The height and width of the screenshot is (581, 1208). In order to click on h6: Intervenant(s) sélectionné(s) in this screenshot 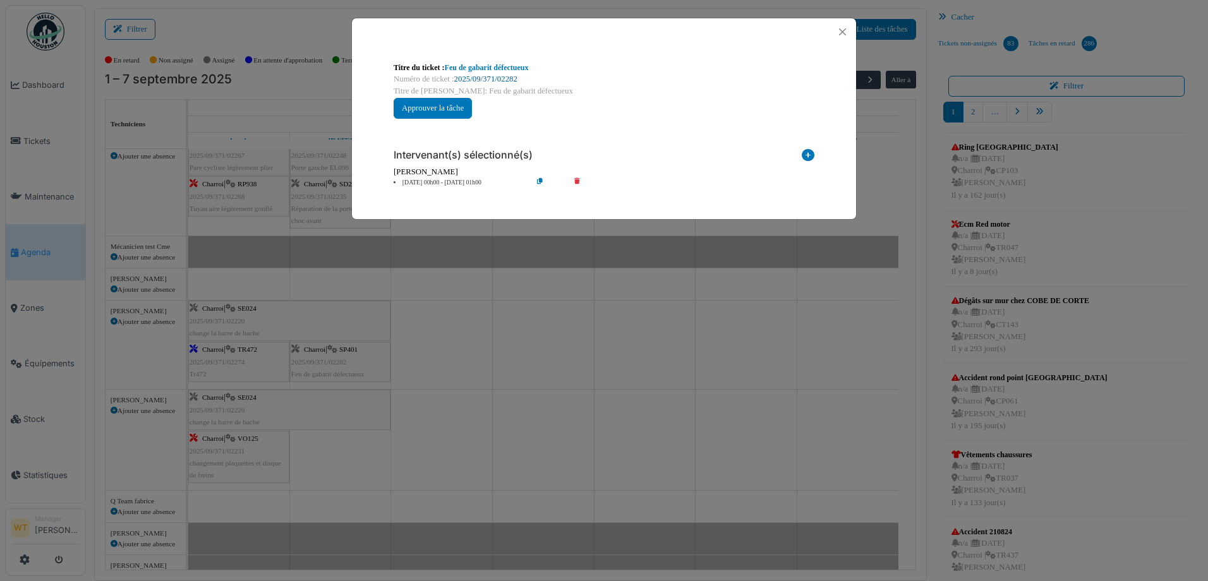, I will do `click(463, 155)`.